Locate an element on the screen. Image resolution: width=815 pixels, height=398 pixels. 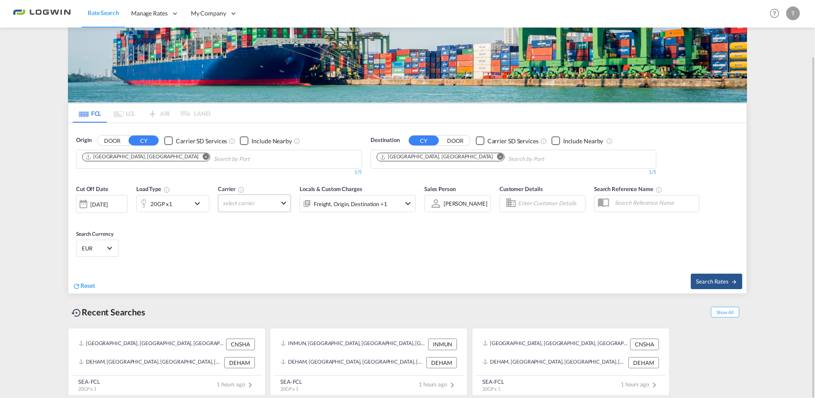
span: My Company is located at coordinates (208, 13).